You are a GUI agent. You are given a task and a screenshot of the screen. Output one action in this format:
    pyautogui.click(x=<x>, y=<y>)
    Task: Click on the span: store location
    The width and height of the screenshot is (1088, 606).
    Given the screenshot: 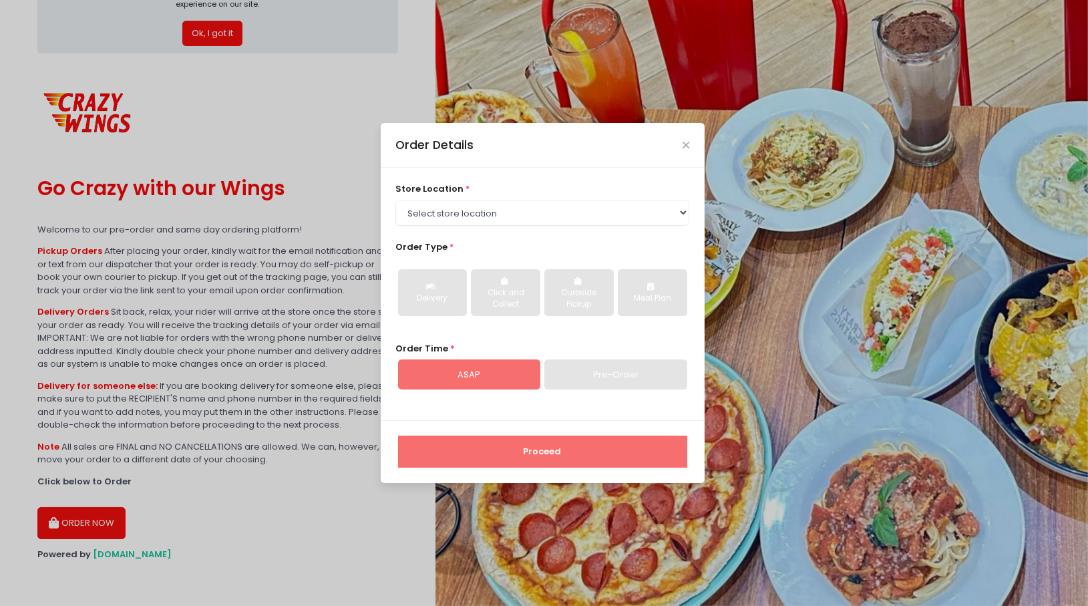 What is the action you would take?
    pyautogui.click(x=430, y=188)
    